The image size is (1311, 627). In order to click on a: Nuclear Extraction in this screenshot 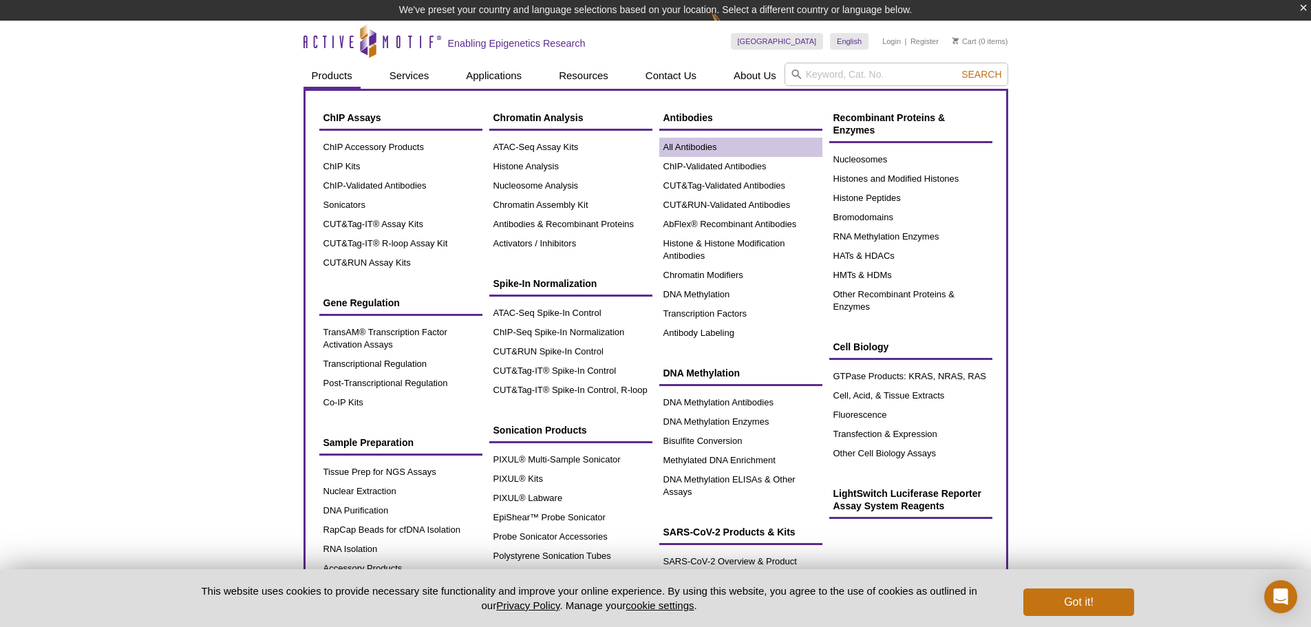, I will do `click(401, 491)`.